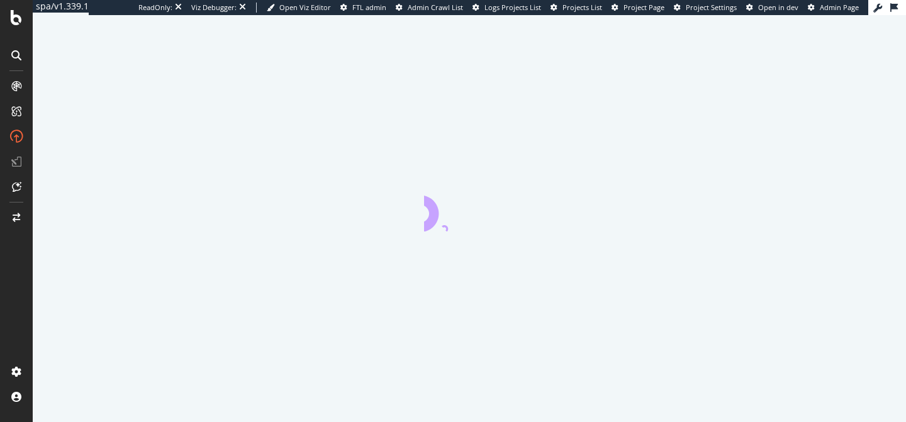 The image size is (906, 422). Describe the element at coordinates (469, 209) in the screenshot. I see `div: animation` at that location.